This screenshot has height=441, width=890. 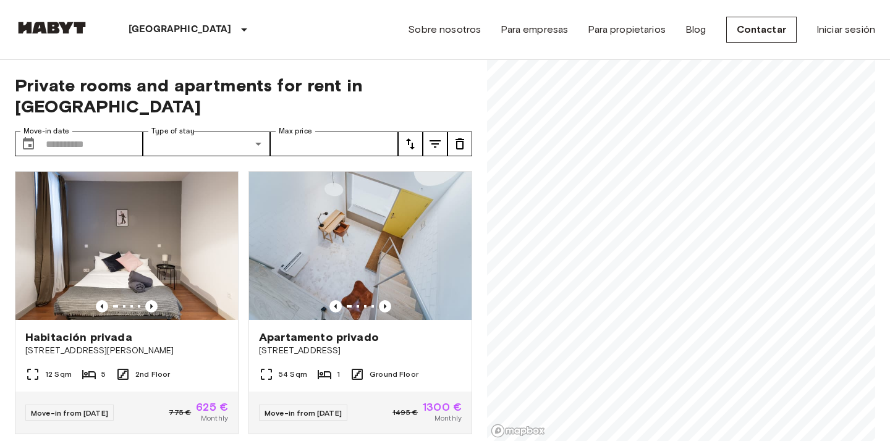 I want to click on span: 1300 €, so click(x=442, y=407).